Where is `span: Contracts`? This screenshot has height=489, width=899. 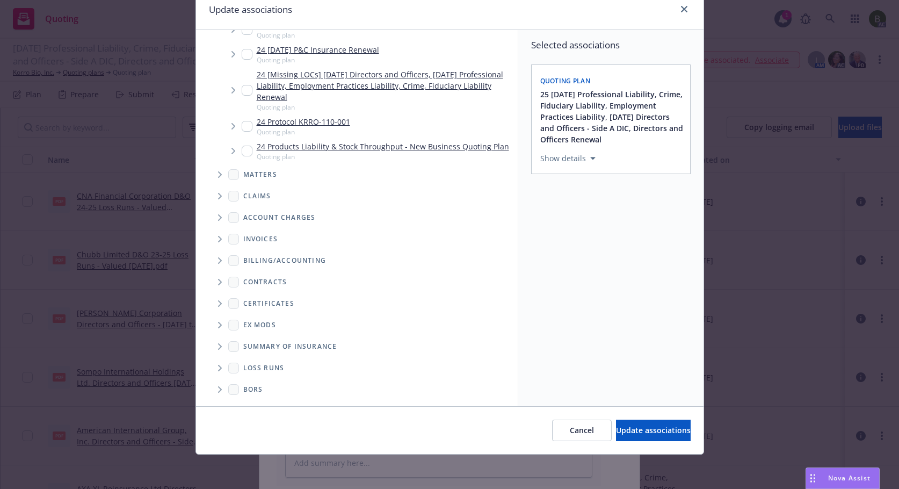 span: Contracts is located at coordinates (265, 282).